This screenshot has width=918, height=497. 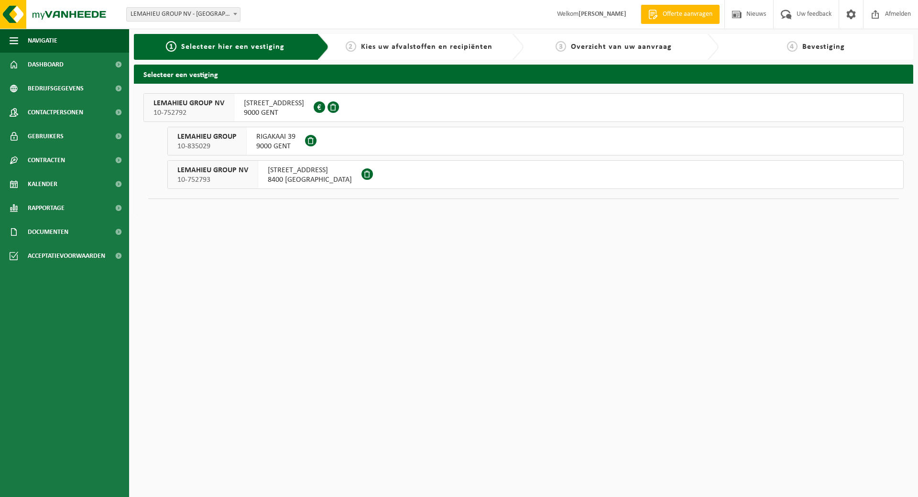 What do you see at coordinates (351, 46) in the screenshot?
I see `span: 2` at bounding box center [351, 46].